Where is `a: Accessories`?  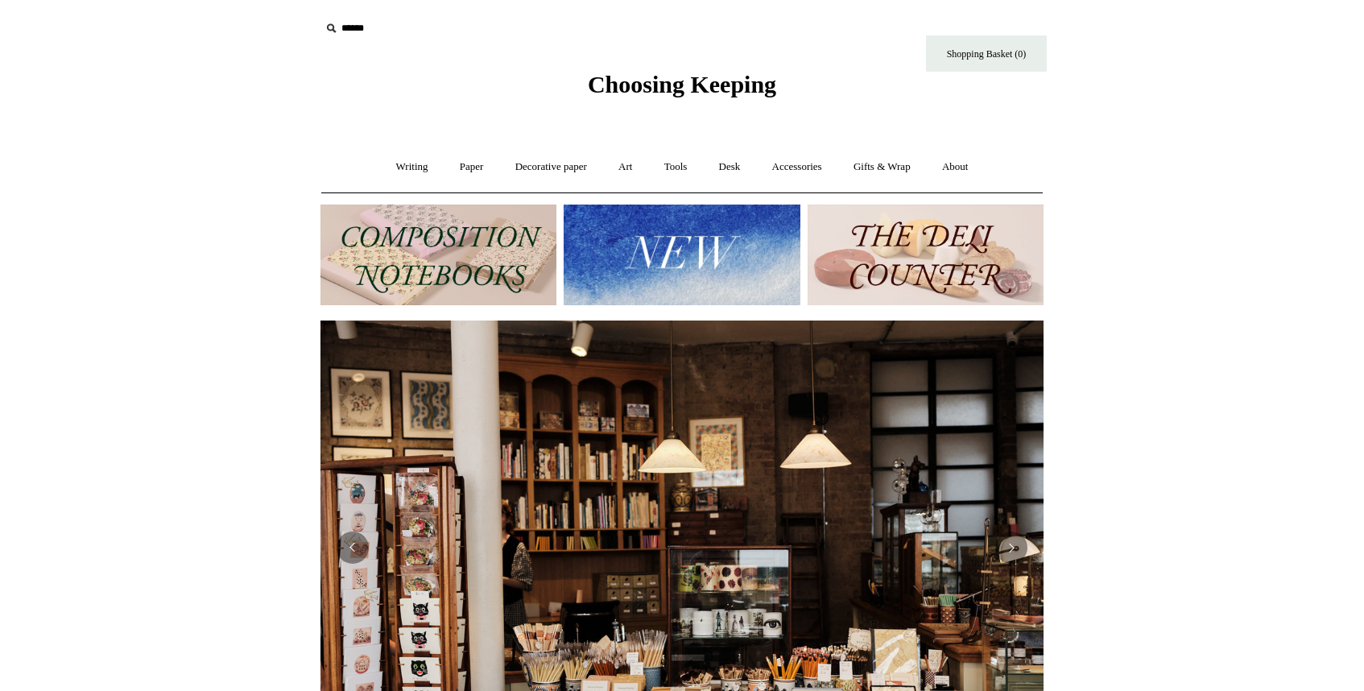 a: Accessories is located at coordinates (797, 167).